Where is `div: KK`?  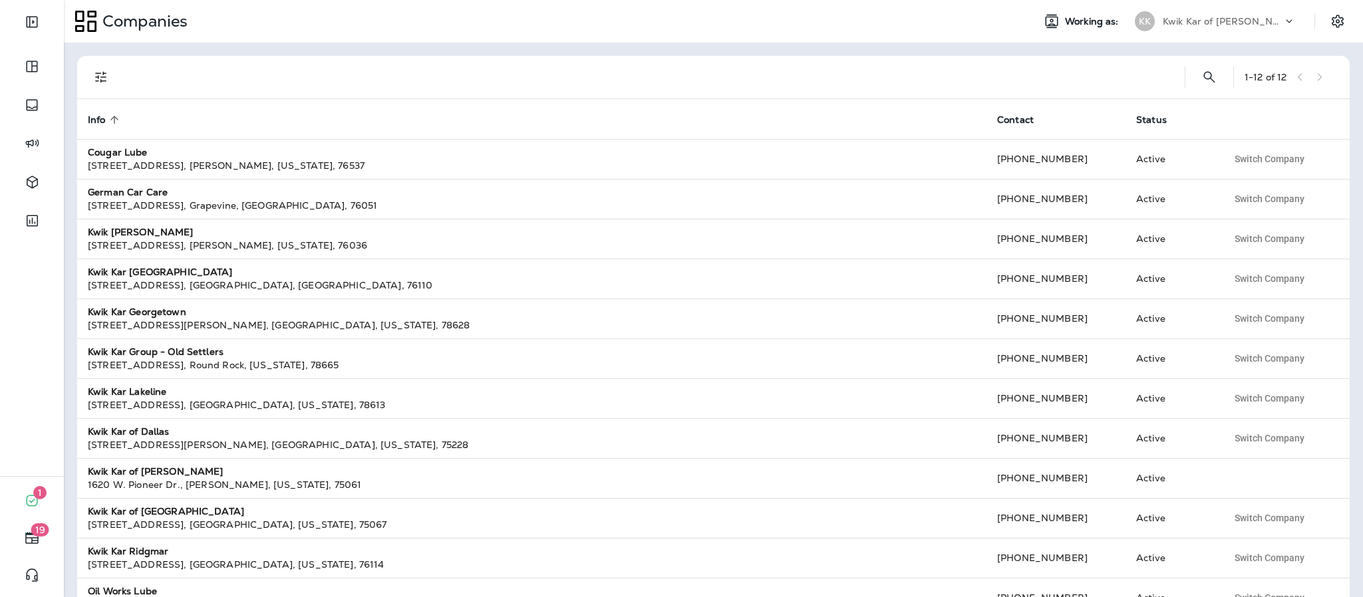
div: KK is located at coordinates (1145, 21).